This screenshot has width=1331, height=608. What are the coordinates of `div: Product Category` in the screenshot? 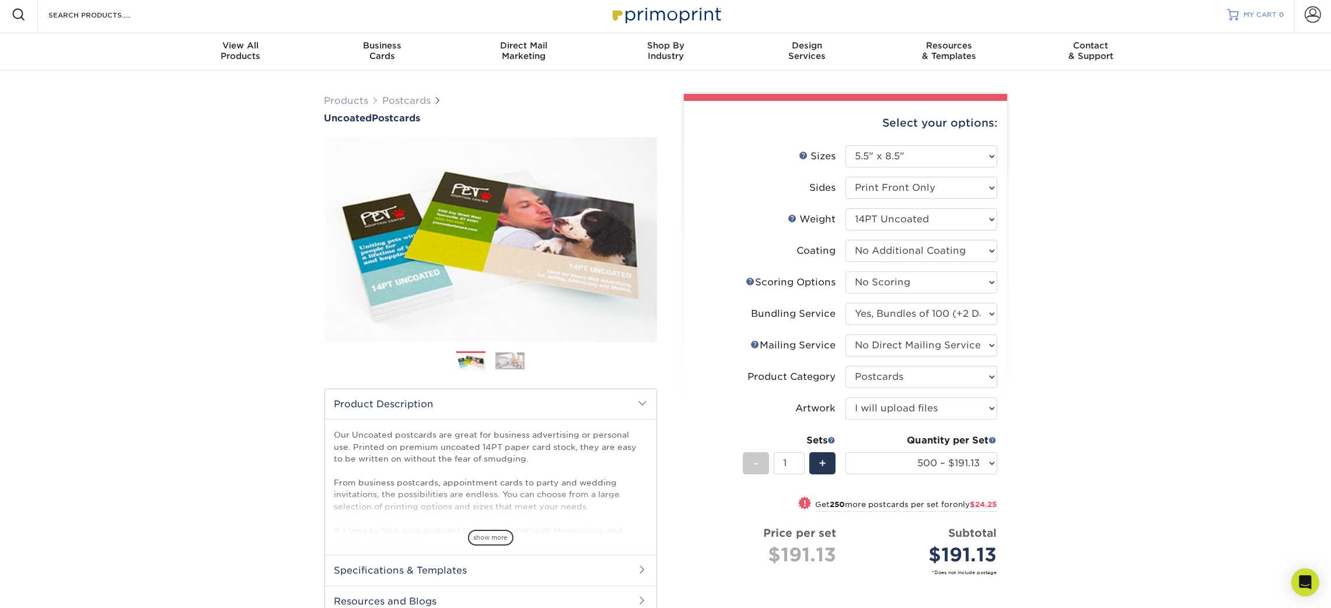 It's located at (792, 377).